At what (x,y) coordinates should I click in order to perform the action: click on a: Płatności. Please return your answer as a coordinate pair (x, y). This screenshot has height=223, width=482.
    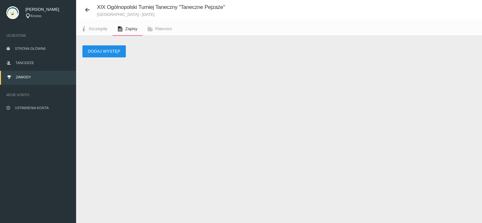
    Looking at the image, I should click on (160, 29).